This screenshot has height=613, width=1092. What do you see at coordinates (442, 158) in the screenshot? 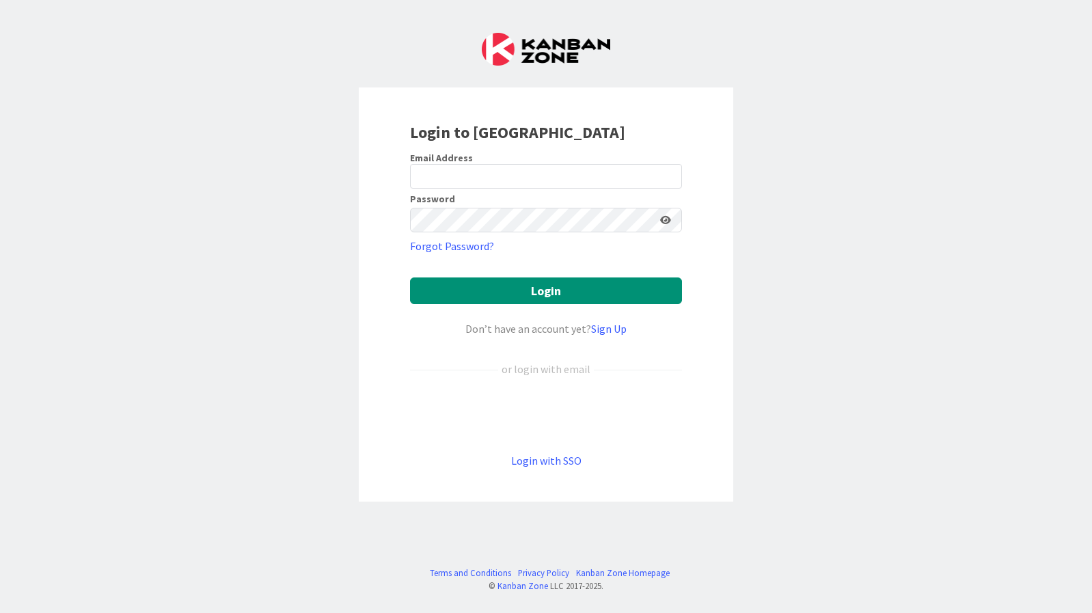
I see `label: Email Address` at bounding box center [442, 158].